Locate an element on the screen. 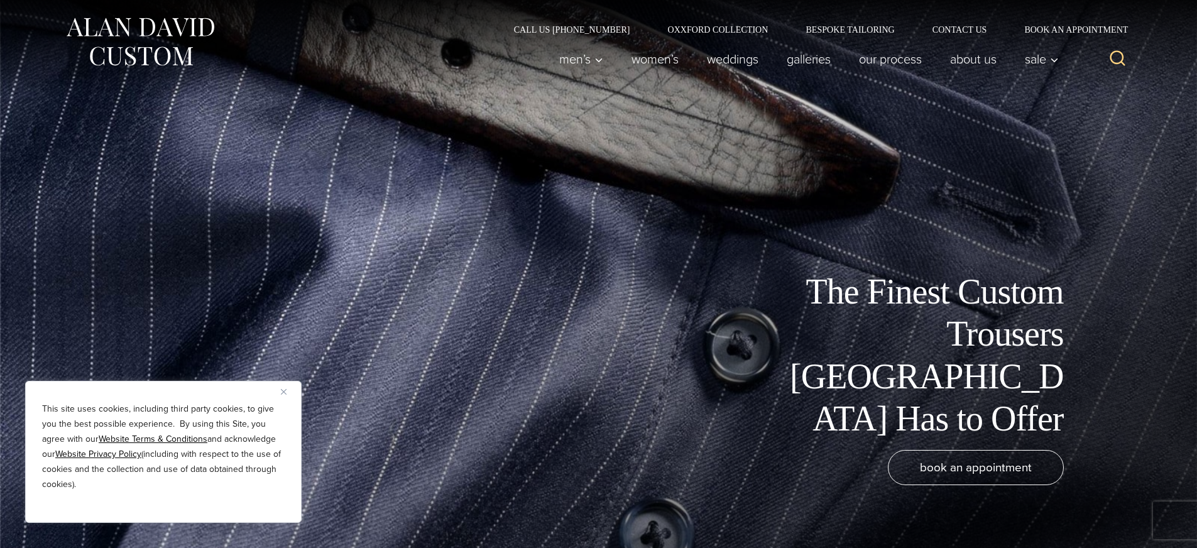  span: book an appointment is located at coordinates (976, 467).